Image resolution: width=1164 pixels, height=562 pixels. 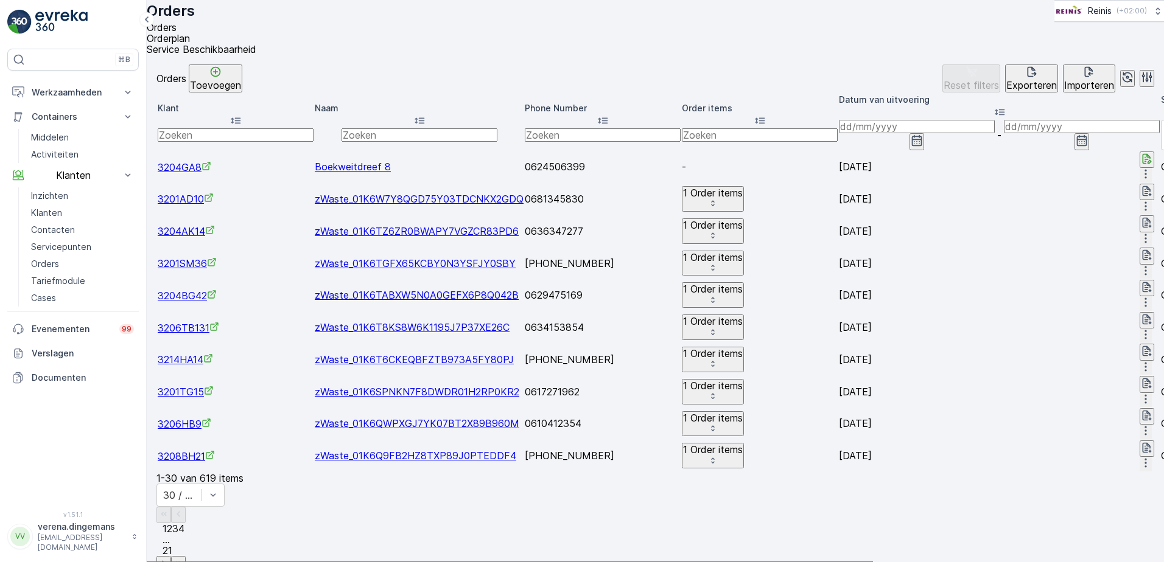 What do you see at coordinates (53, 230) in the screenshot?
I see `p: Contacten` at bounding box center [53, 230].